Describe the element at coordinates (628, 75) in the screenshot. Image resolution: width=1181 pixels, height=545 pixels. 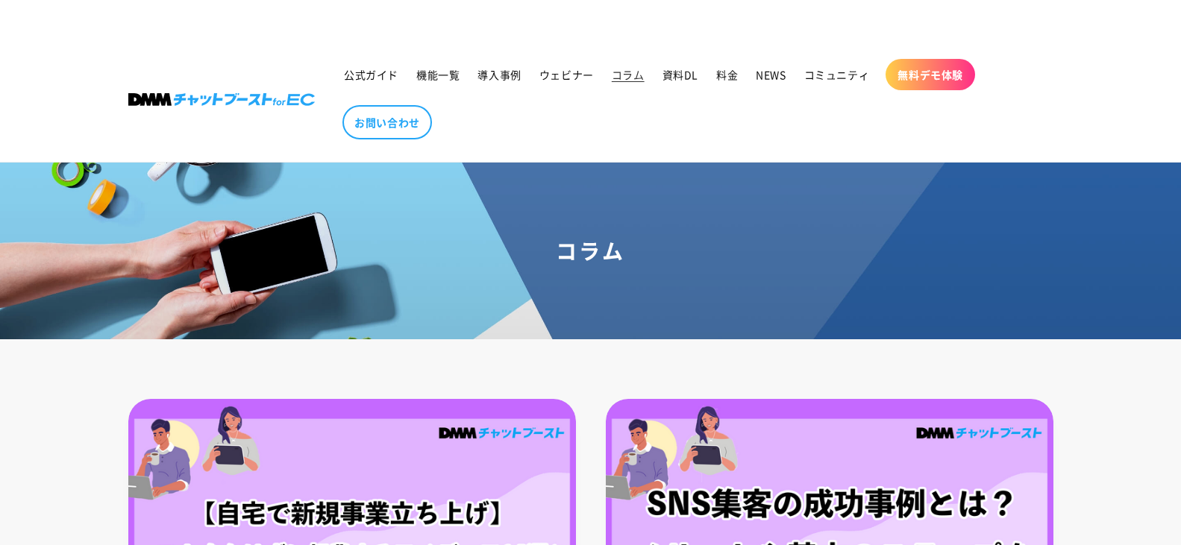
I see `a: コラム` at that location.